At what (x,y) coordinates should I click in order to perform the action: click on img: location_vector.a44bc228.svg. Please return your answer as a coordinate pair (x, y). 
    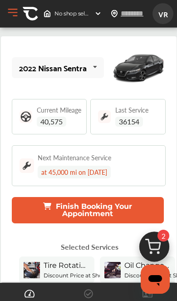
    Looking at the image, I should click on (115, 14).